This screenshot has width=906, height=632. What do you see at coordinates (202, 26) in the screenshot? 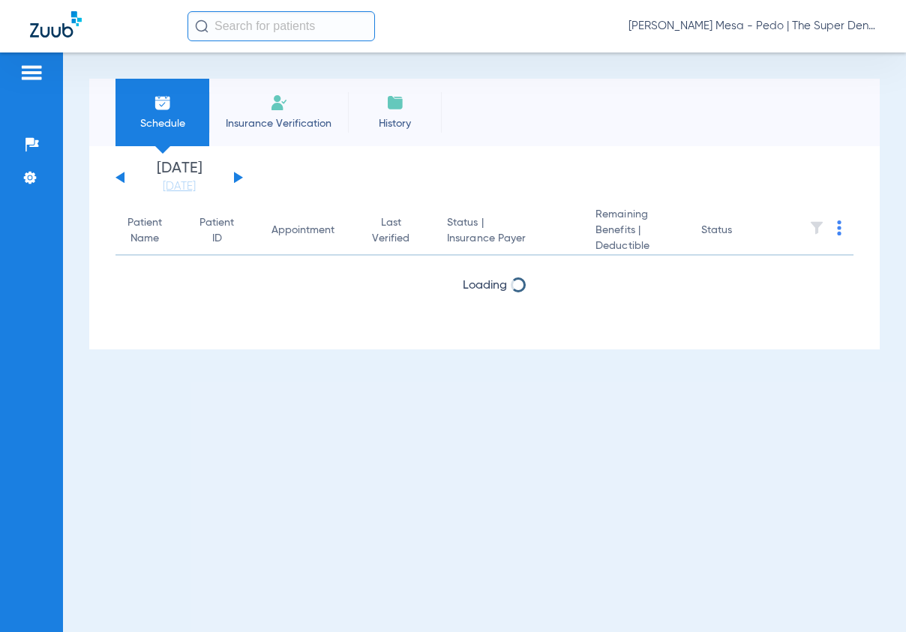
I see `img: Search Icon` at bounding box center [202, 26].